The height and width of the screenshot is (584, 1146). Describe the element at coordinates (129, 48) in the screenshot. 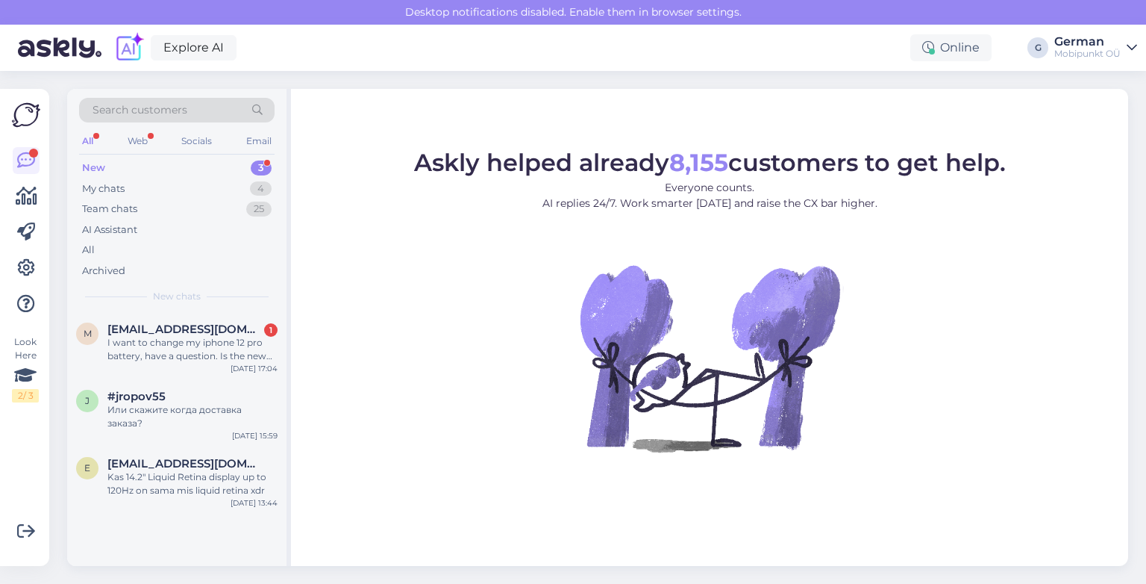

I see `img: explore-ai` at that location.